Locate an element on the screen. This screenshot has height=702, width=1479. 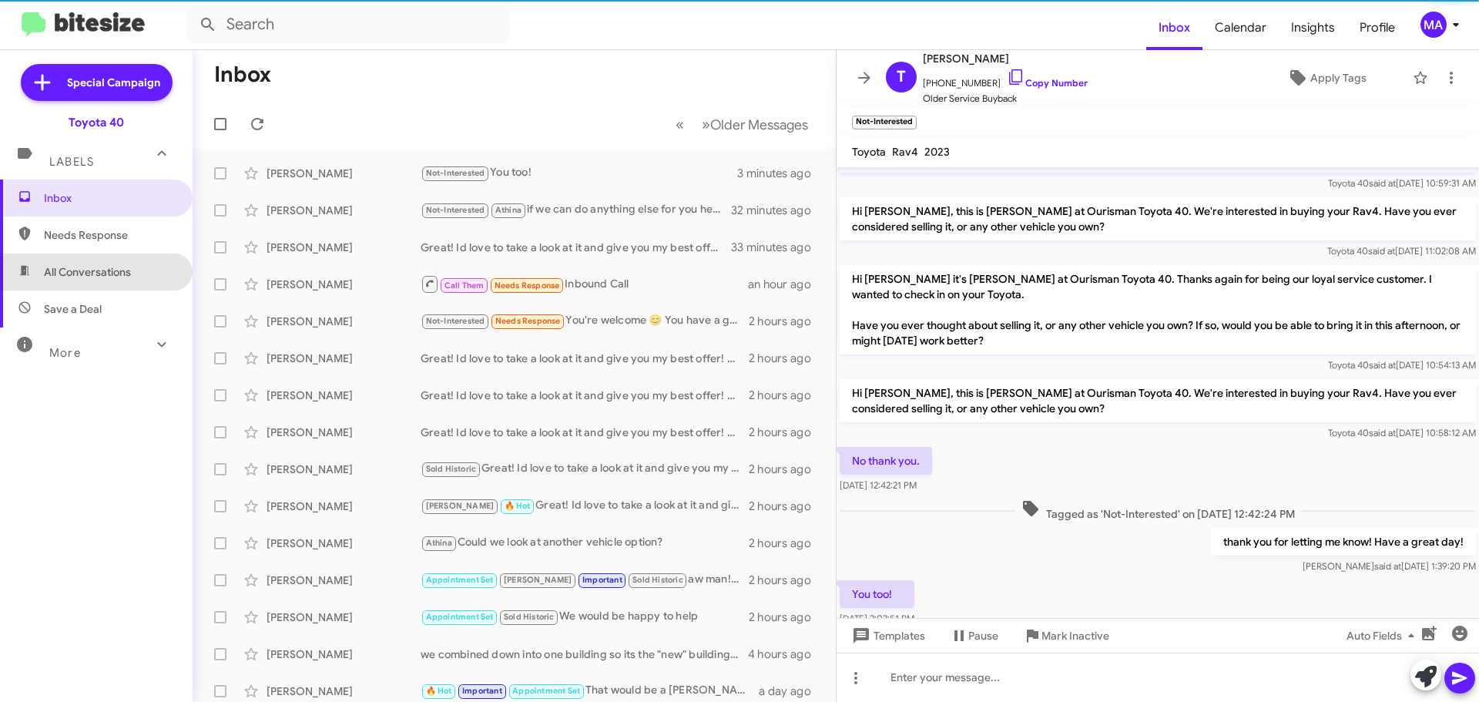
p: No thank you. is located at coordinates (886, 461).